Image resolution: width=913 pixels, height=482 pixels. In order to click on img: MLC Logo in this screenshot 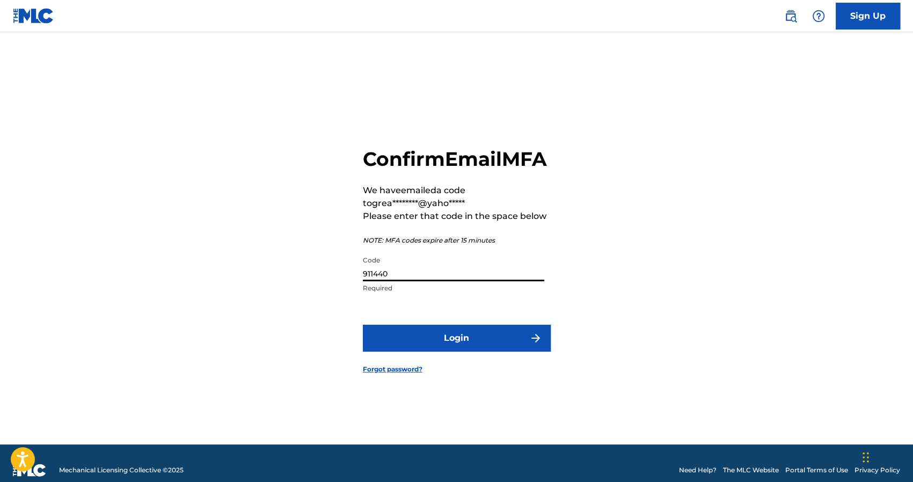, I will do `click(33, 16)`.